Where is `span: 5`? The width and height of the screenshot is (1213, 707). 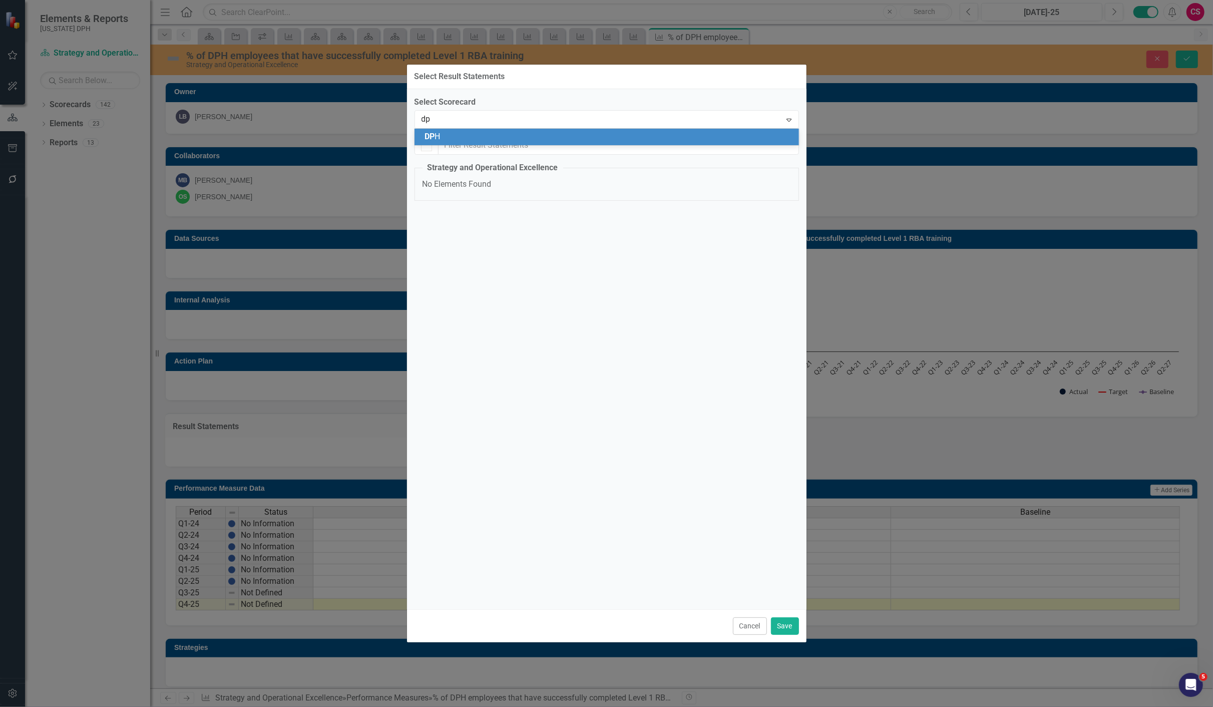 span: 5 is located at coordinates (1204, 677).